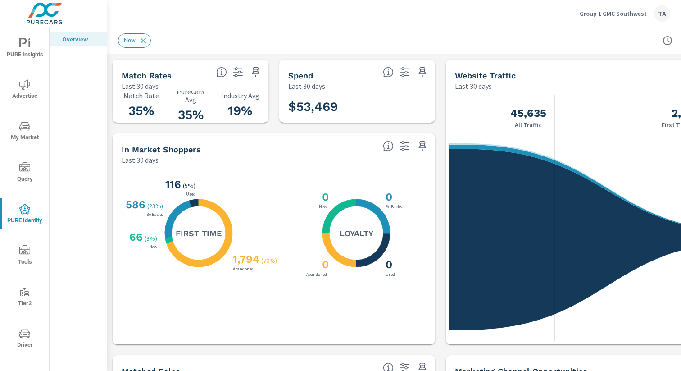 This screenshot has width=681, height=371. What do you see at coordinates (135, 237) in the screenshot?
I see `h3: 66` at bounding box center [135, 237].